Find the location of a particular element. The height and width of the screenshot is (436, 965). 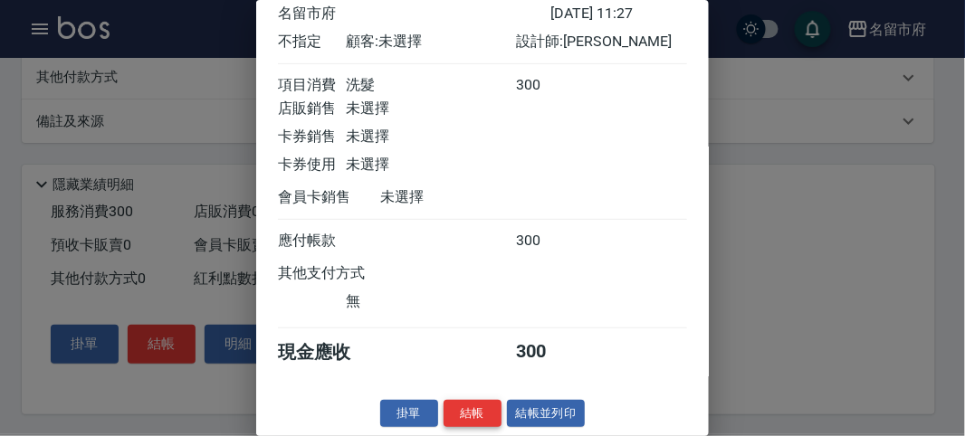

div: 卡券銷售 is located at coordinates (311, 137).